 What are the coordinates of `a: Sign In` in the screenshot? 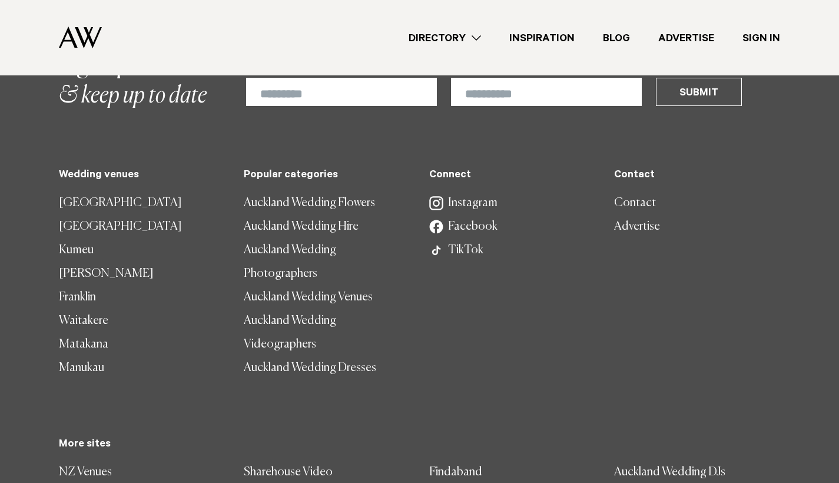 It's located at (761, 38).